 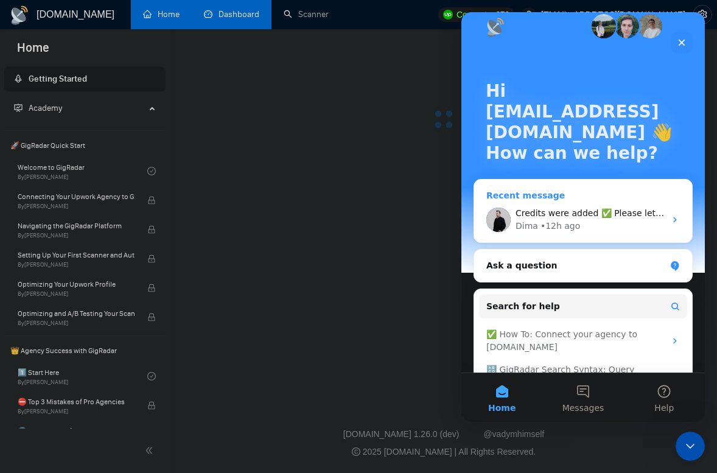 What do you see at coordinates (514, 434) in the screenshot?
I see `a: @vadymhimself` at bounding box center [514, 434].